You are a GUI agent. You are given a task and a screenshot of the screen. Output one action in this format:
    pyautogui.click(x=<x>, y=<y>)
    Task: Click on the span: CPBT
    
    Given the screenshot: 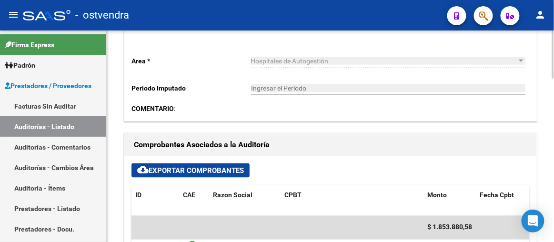 What is the action you would take?
    pyautogui.click(x=293, y=195)
    